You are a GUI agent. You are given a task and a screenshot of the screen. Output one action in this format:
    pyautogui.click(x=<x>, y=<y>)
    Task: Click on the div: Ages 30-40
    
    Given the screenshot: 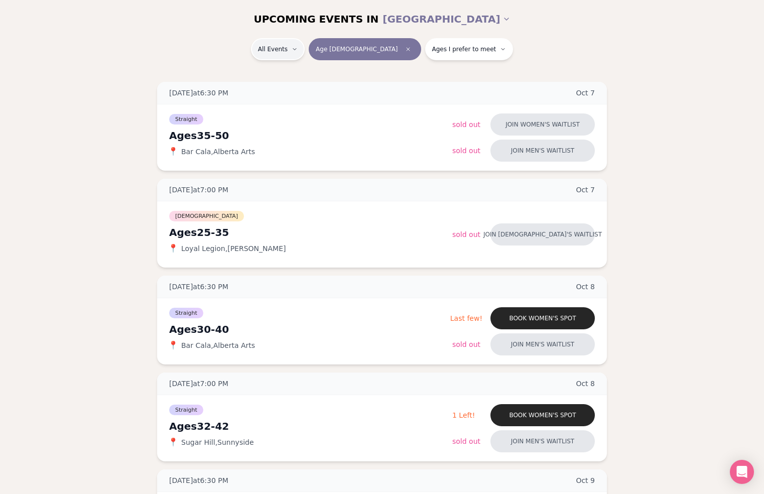 What is the action you would take?
    pyautogui.click(x=310, y=329)
    